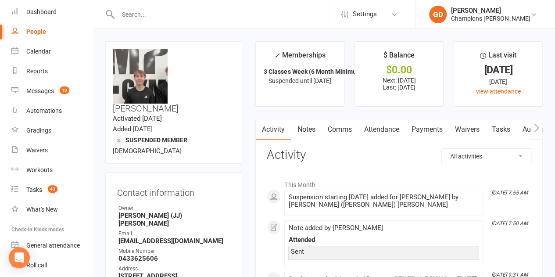  I want to click on div: General attendance, so click(53, 245).